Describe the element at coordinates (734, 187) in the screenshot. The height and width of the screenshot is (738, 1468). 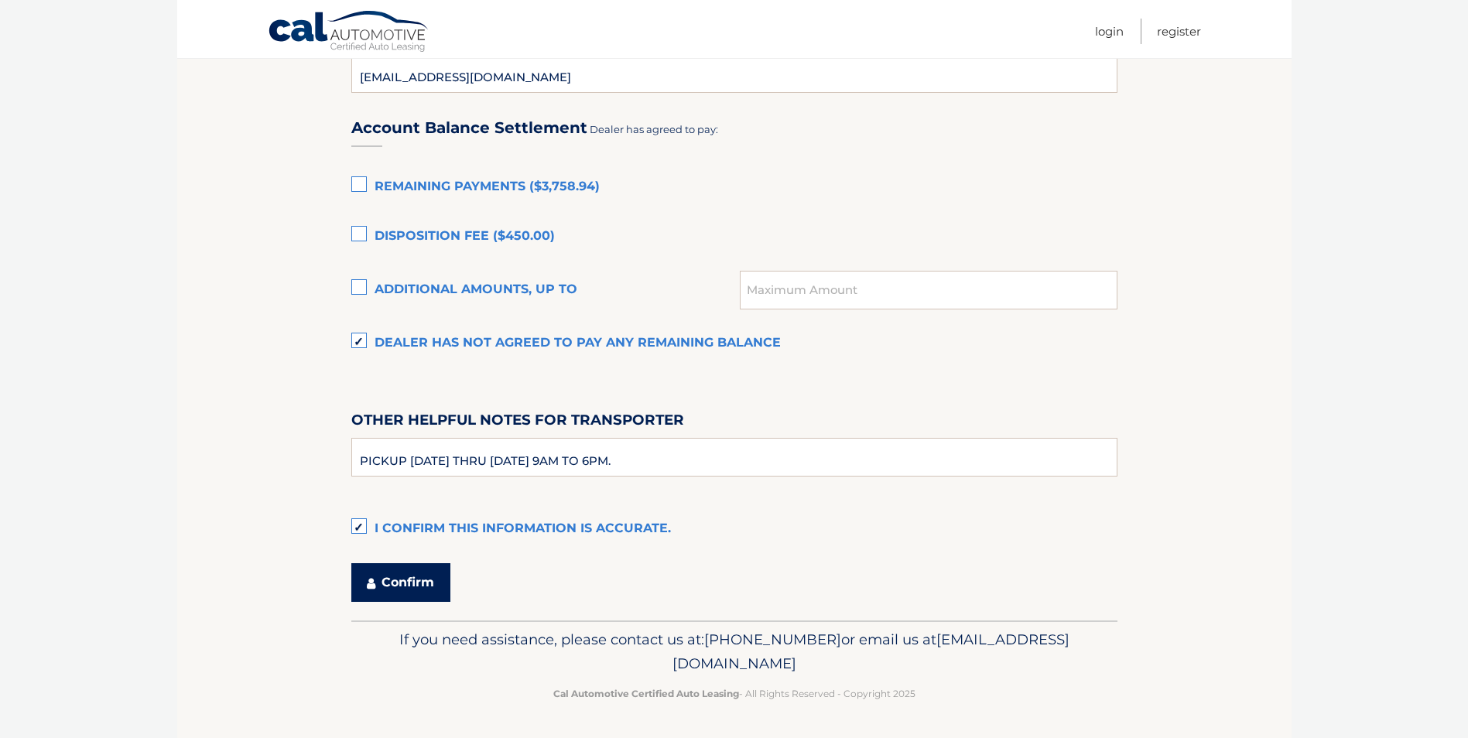
I see `label: Remaining Payments ($3,758.94)` at that location.